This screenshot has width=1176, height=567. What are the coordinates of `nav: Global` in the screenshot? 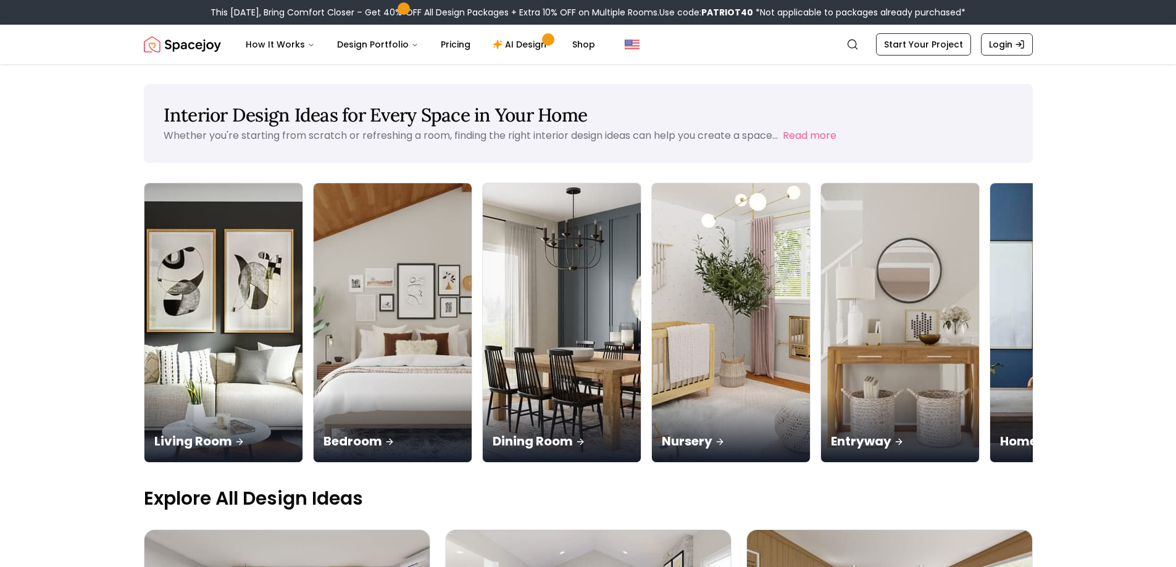 It's located at (588, 44).